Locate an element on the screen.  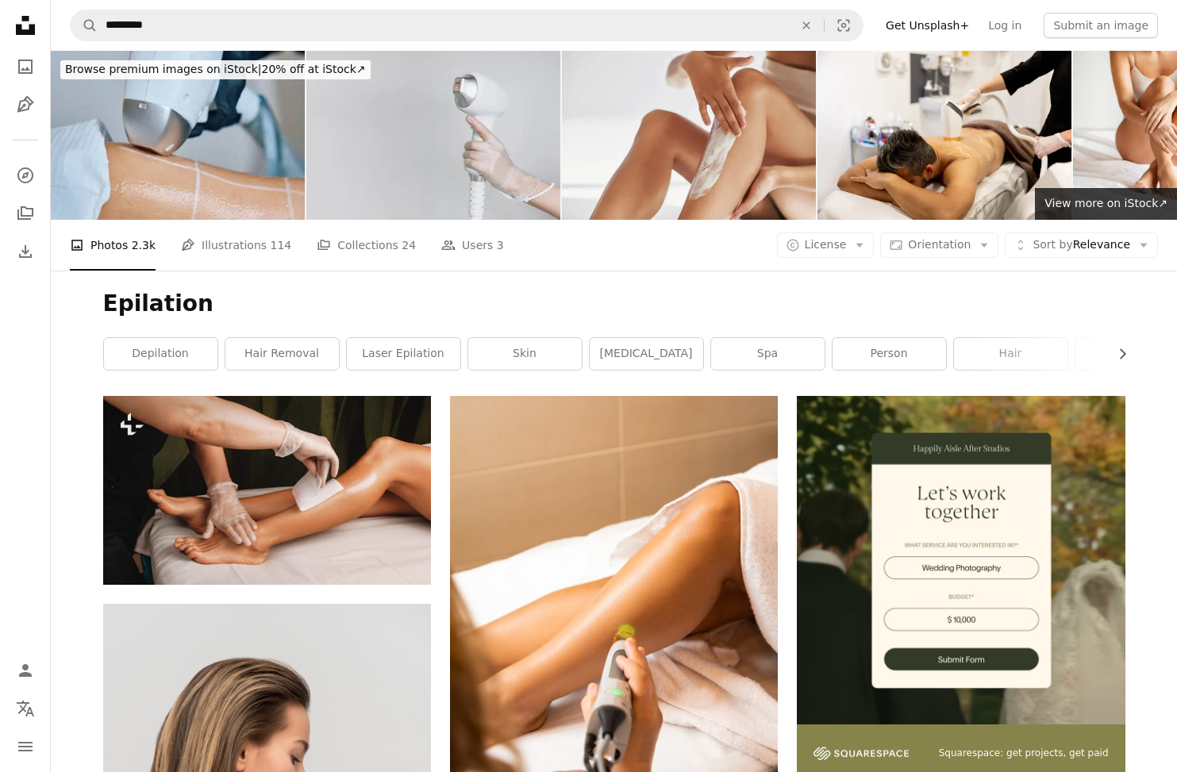
img: Laser device for removing unwanted hair in the hand of nurse. Laser hair removal, cosmetic body t... is located at coordinates (433, 135).